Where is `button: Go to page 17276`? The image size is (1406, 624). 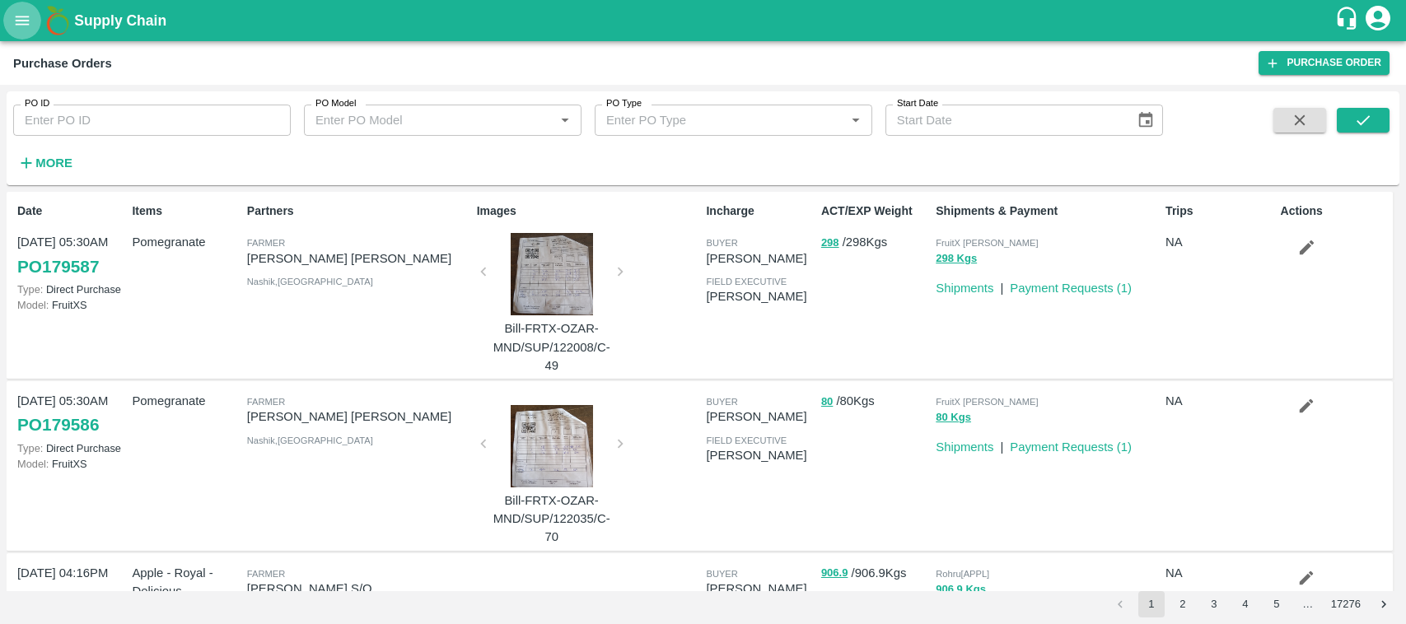 button: Go to page 17276 is located at coordinates (1345, 604).